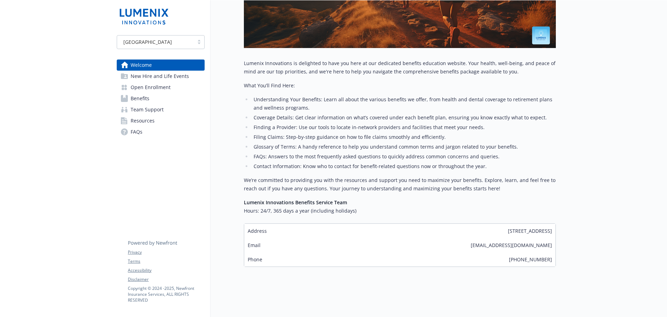 The height and width of the screenshot is (317, 667). What do you see at coordinates (161, 132) in the screenshot?
I see `a: FAQs` at bounding box center [161, 132].